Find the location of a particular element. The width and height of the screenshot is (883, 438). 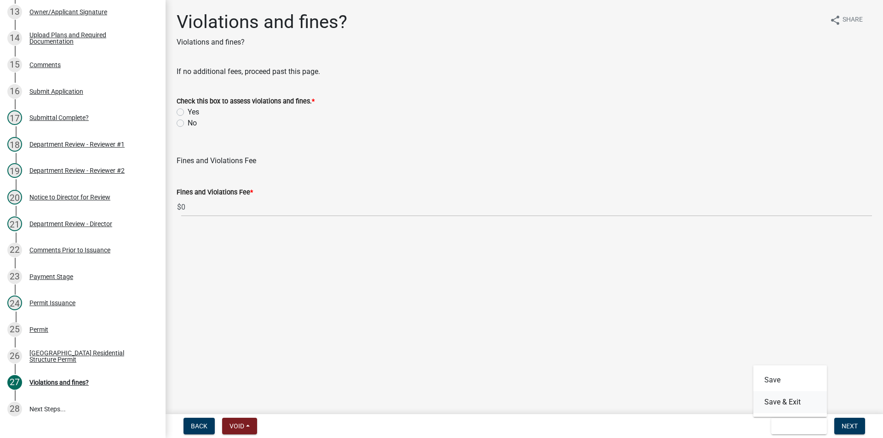

div: Permit is located at coordinates (39, 330).